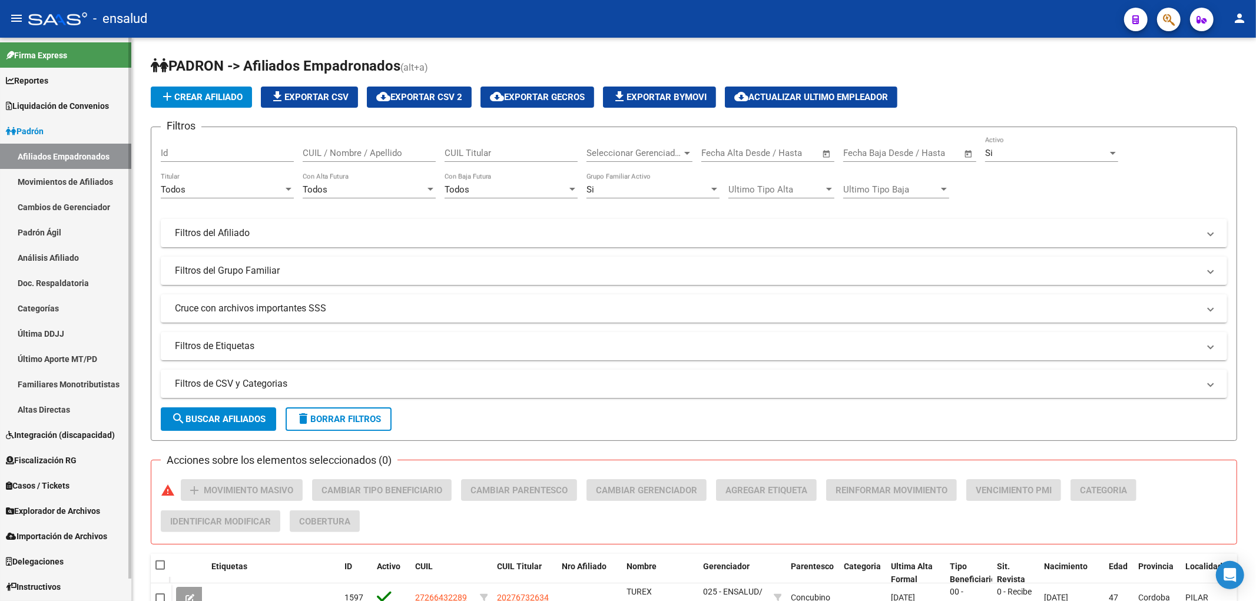 This screenshot has height=601, width=1256. I want to click on span: Firma Express, so click(37, 55).